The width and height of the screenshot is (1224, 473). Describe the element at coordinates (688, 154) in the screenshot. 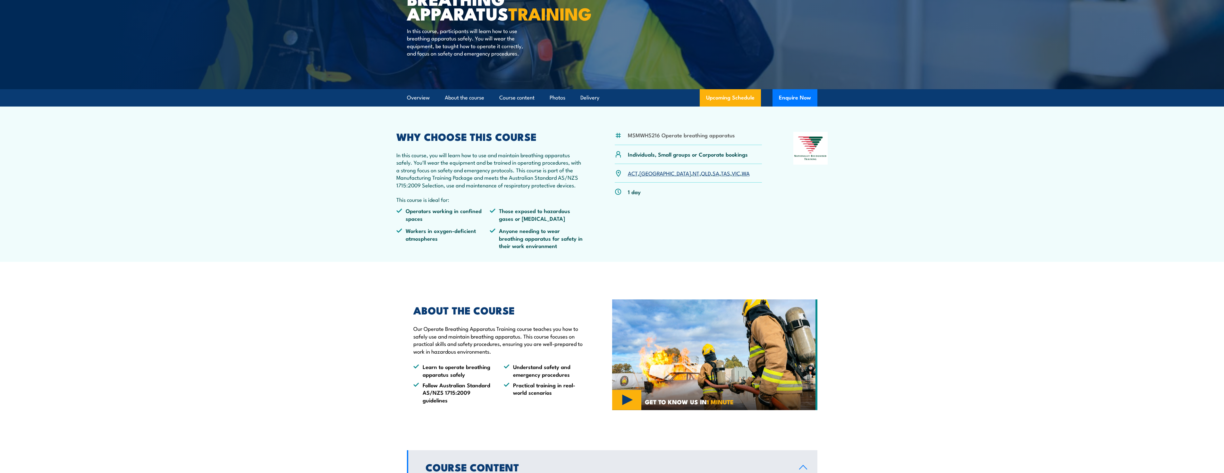

I see `p: Individuals, Small groups or Corporate bookings` at that location.